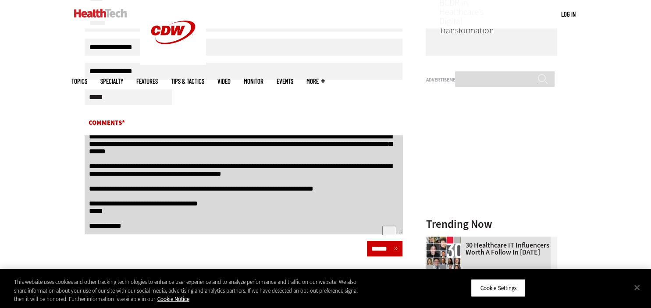  I want to click on img: collage of influencers, so click(443, 254).